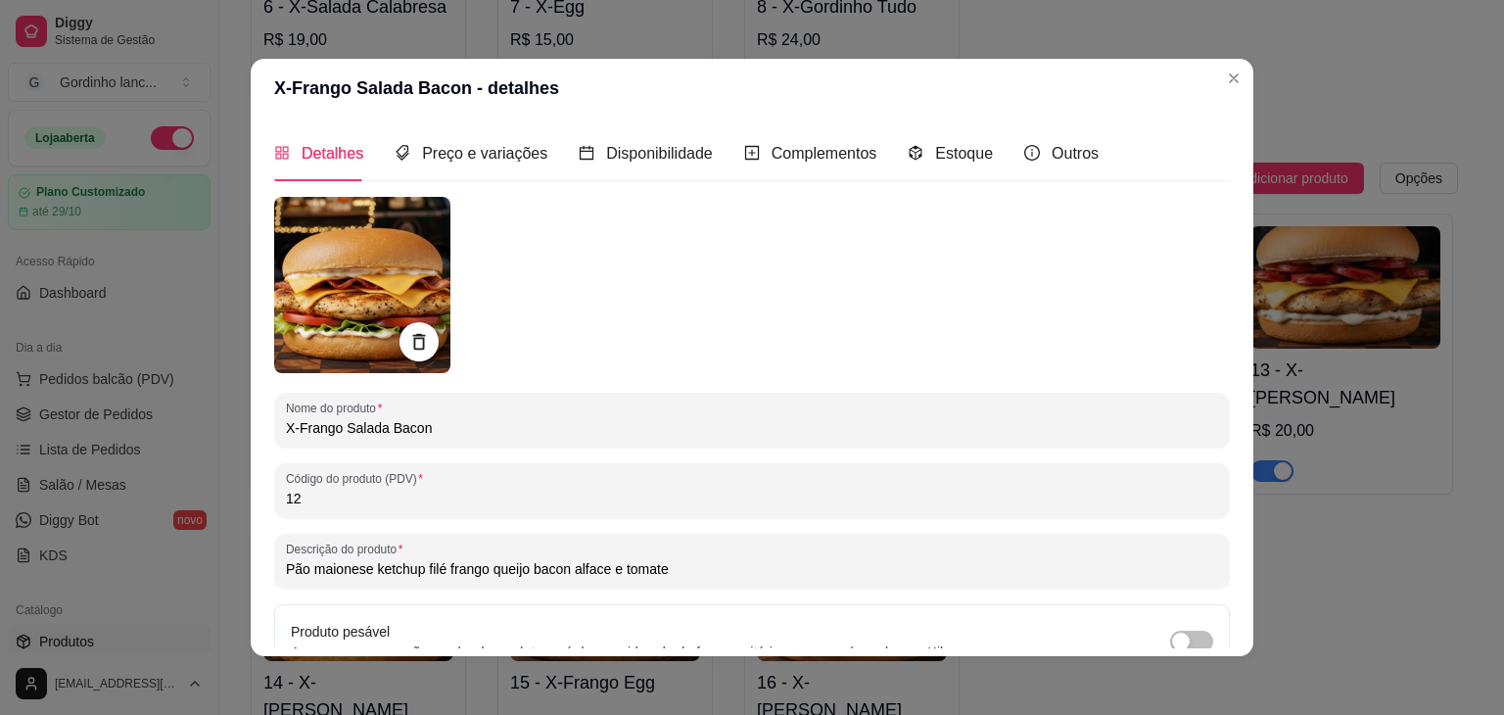 Image resolution: width=1504 pixels, height=715 pixels. What do you see at coordinates (587, 153) in the screenshot?
I see `span: calendar` at bounding box center [587, 153].